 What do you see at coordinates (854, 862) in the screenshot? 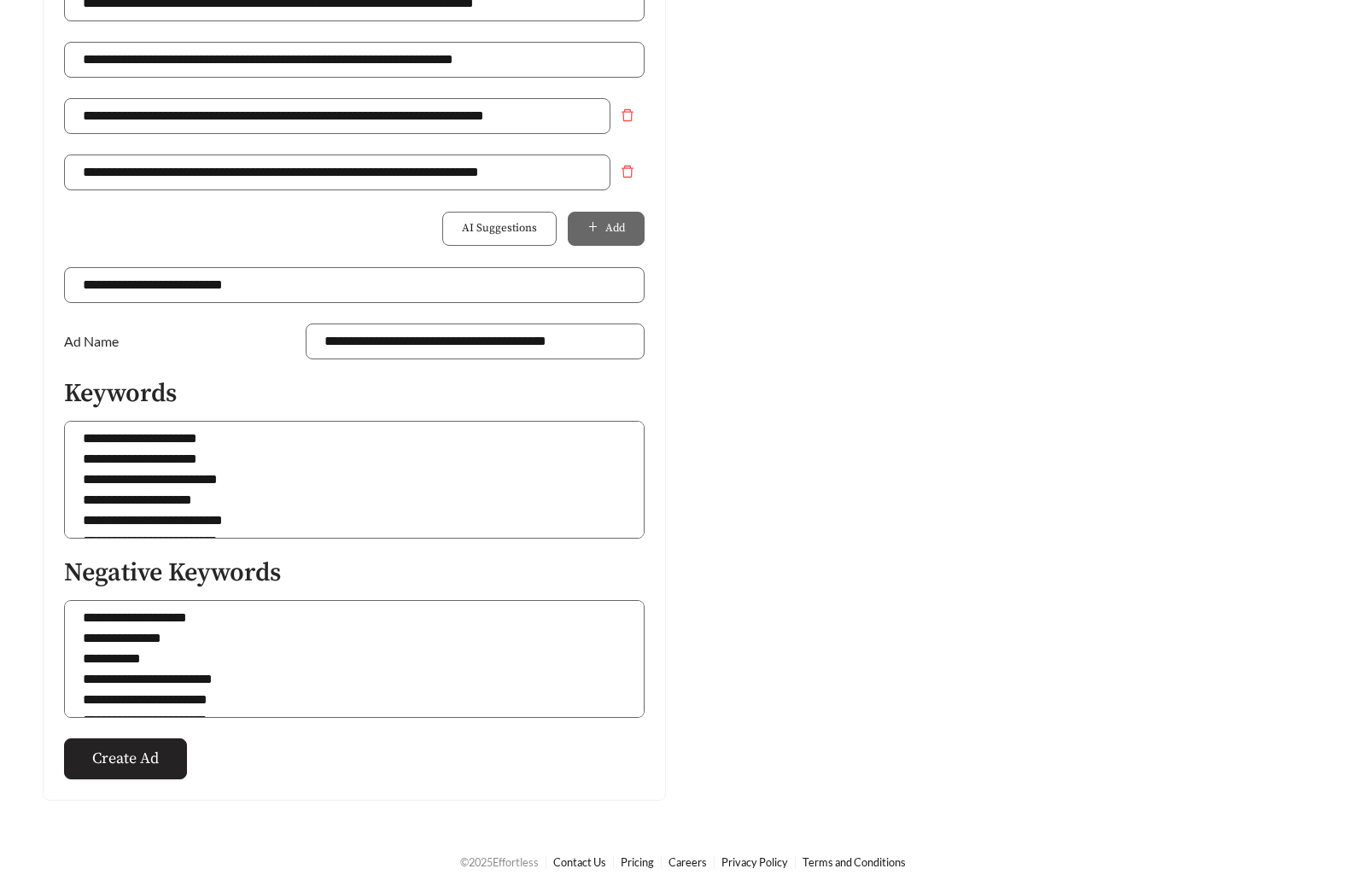
I see `a: Terms and Conditions` at bounding box center [854, 862].